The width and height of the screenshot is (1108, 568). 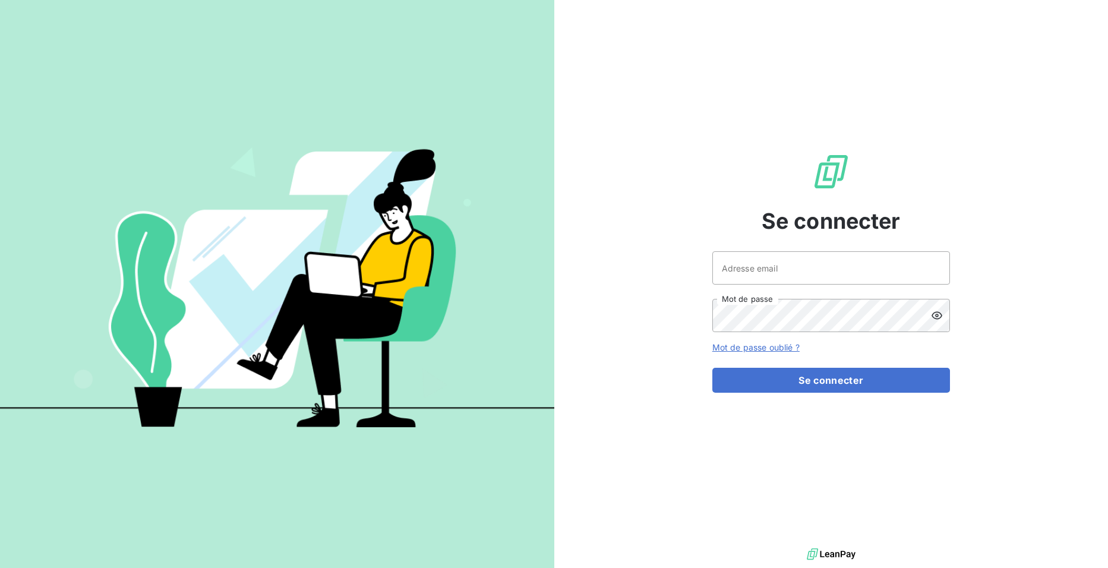 What do you see at coordinates (831, 172) in the screenshot?
I see `img: Logo LeanPay` at bounding box center [831, 172].